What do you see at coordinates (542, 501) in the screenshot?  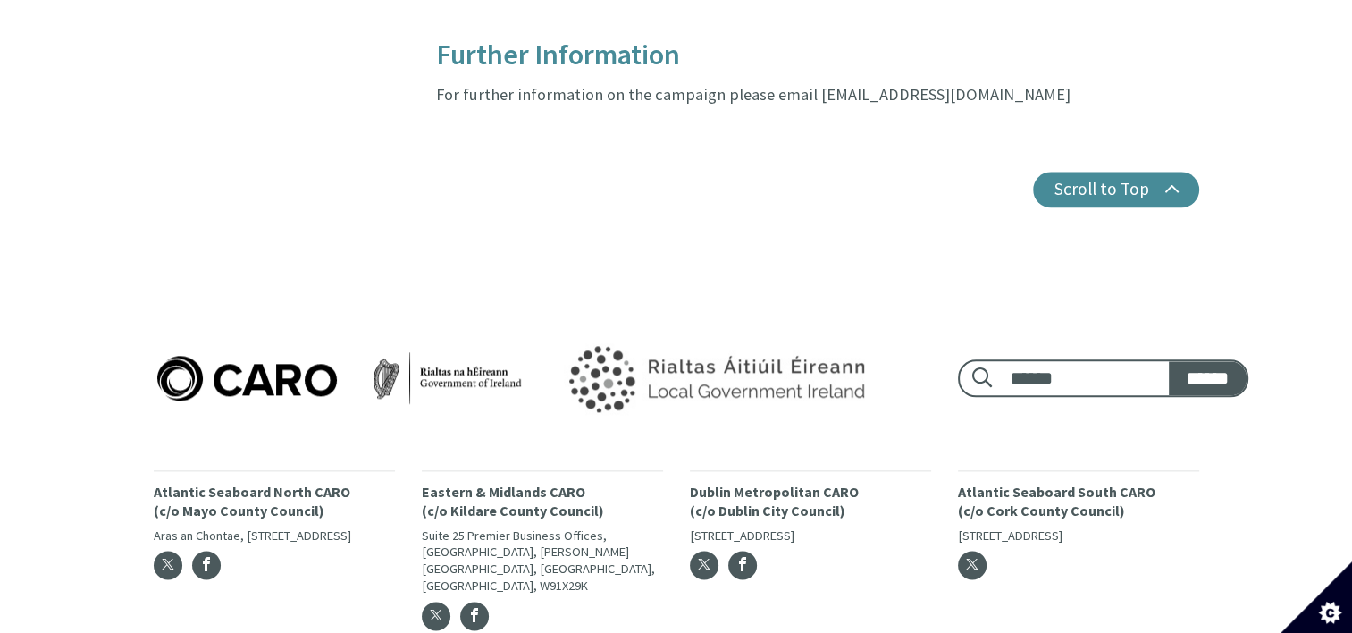 I see `p: Eastern & Midlands CARO (c/o Kildare County Council)` at bounding box center [542, 501].